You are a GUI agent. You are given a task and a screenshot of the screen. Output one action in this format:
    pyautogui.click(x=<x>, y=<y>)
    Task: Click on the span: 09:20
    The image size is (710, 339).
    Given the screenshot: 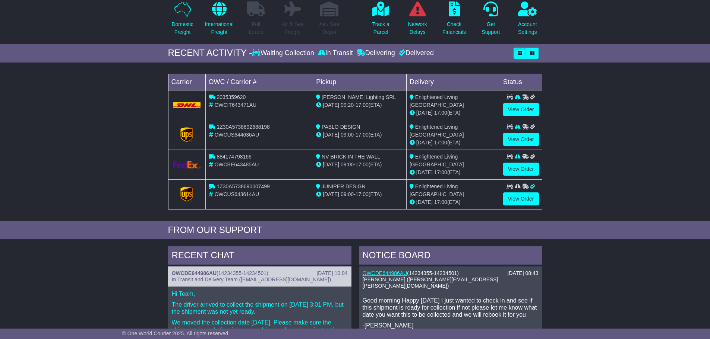 What is the action you would take?
    pyautogui.click(x=347, y=105)
    